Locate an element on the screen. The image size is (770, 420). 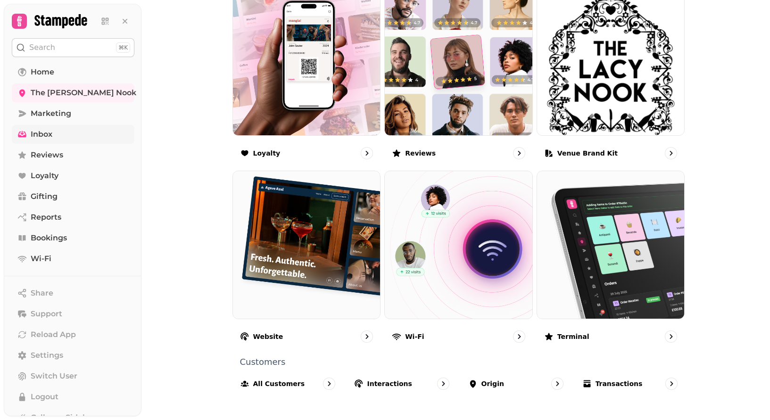
p: Origin is located at coordinates (492, 384).